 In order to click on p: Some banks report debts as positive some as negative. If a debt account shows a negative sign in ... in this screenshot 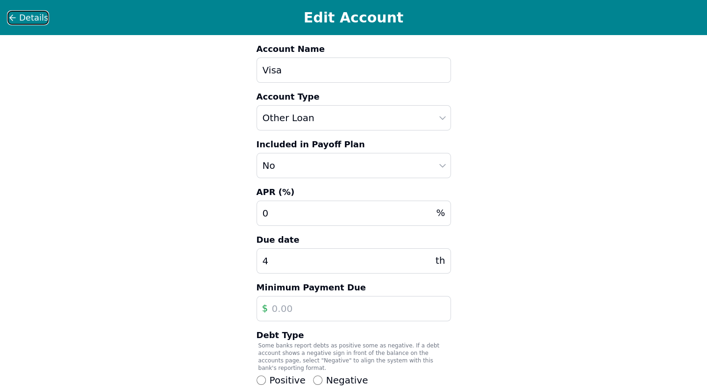, I will do `click(354, 356)`.